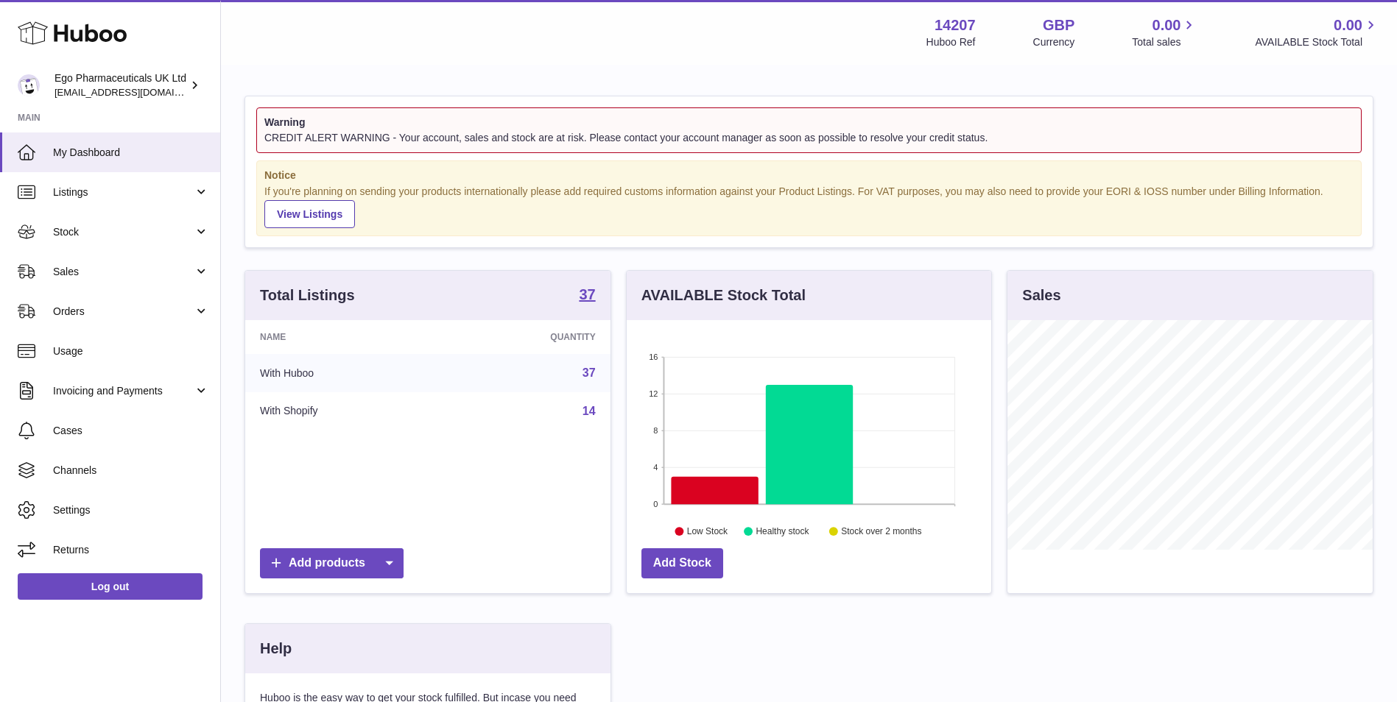 This screenshot has height=702, width=1397. What do you see at coordinates (121, 85) in the screenshot?
I see `div: Ego Pharmaceuticals UK Ltd` at bounding box center [121, 85].